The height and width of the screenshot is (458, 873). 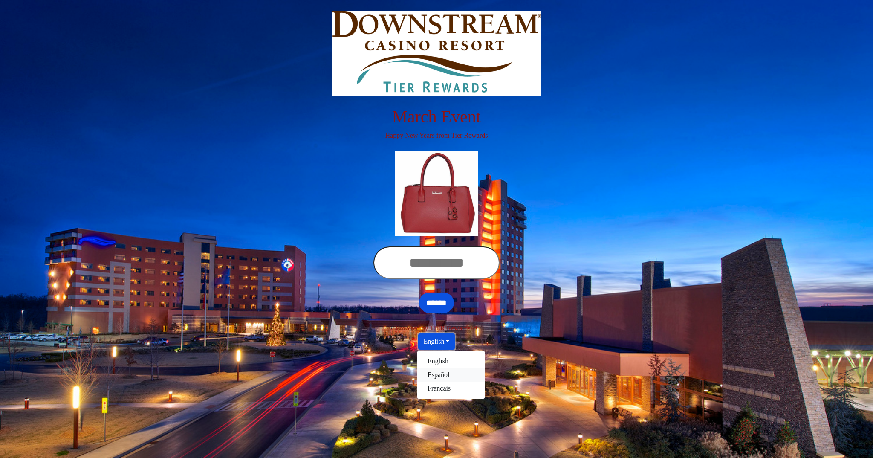 What do you see at coordinates (436, 194) in the screenshot?
I see `img: Center Image` at bounding box center [436, 194].